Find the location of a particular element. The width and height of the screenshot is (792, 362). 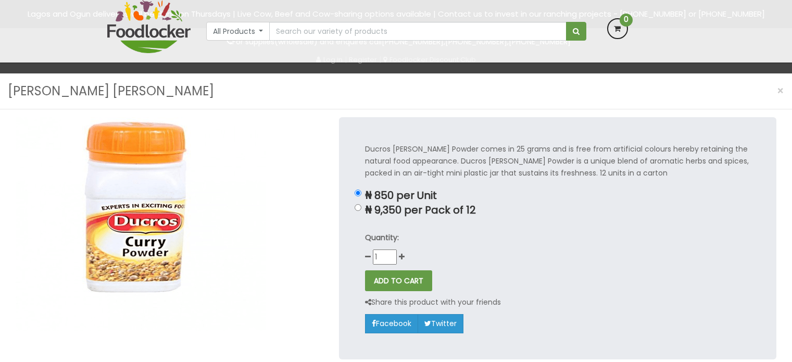

a: Twitter is located at coordinates (441, 323).